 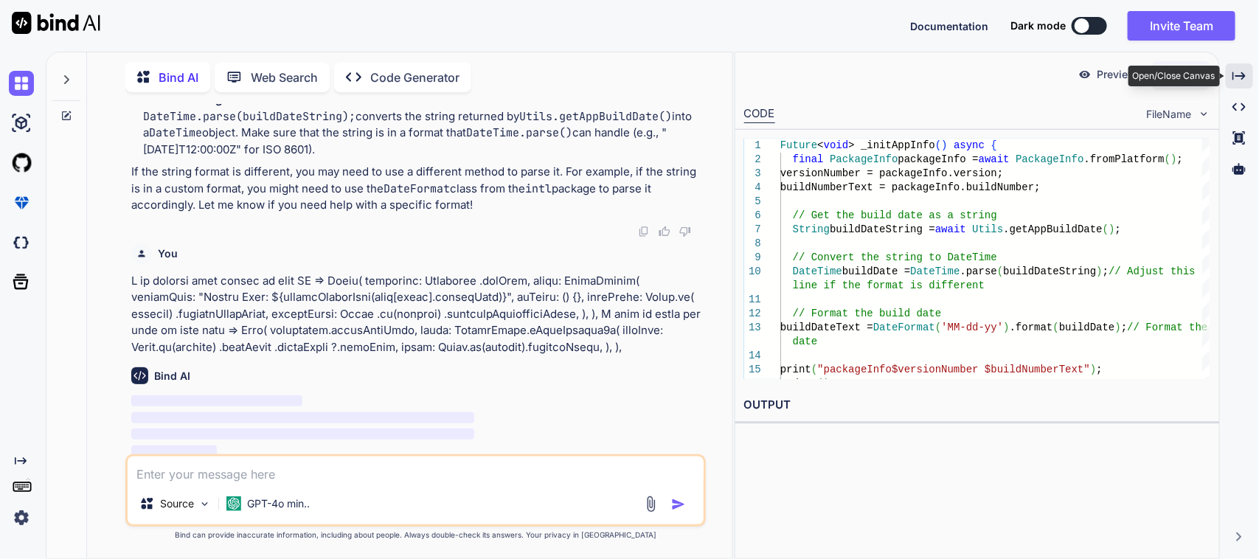 What do you see at coordinates (167, 254) in the screenshot?
I see `h6: You` at bounding box center [167, 254].